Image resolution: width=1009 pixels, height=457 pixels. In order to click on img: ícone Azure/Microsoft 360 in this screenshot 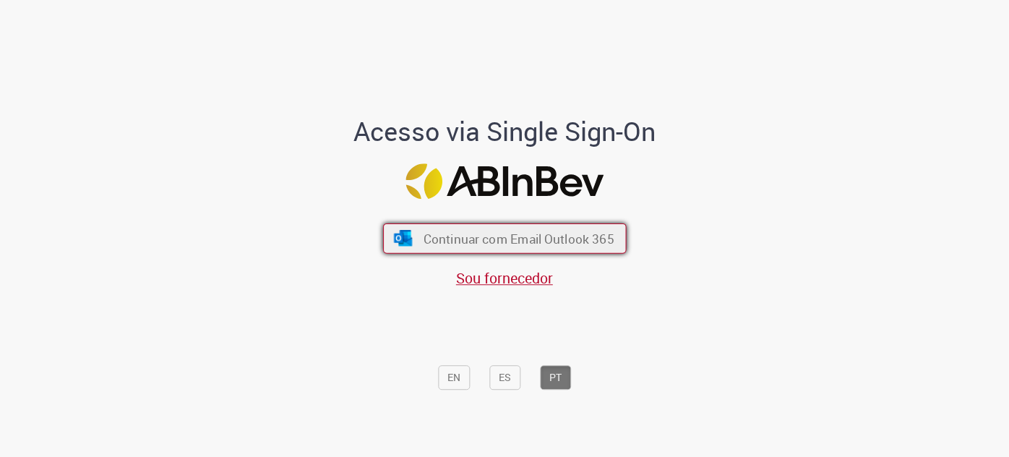, I will do `click(403, 238)`.